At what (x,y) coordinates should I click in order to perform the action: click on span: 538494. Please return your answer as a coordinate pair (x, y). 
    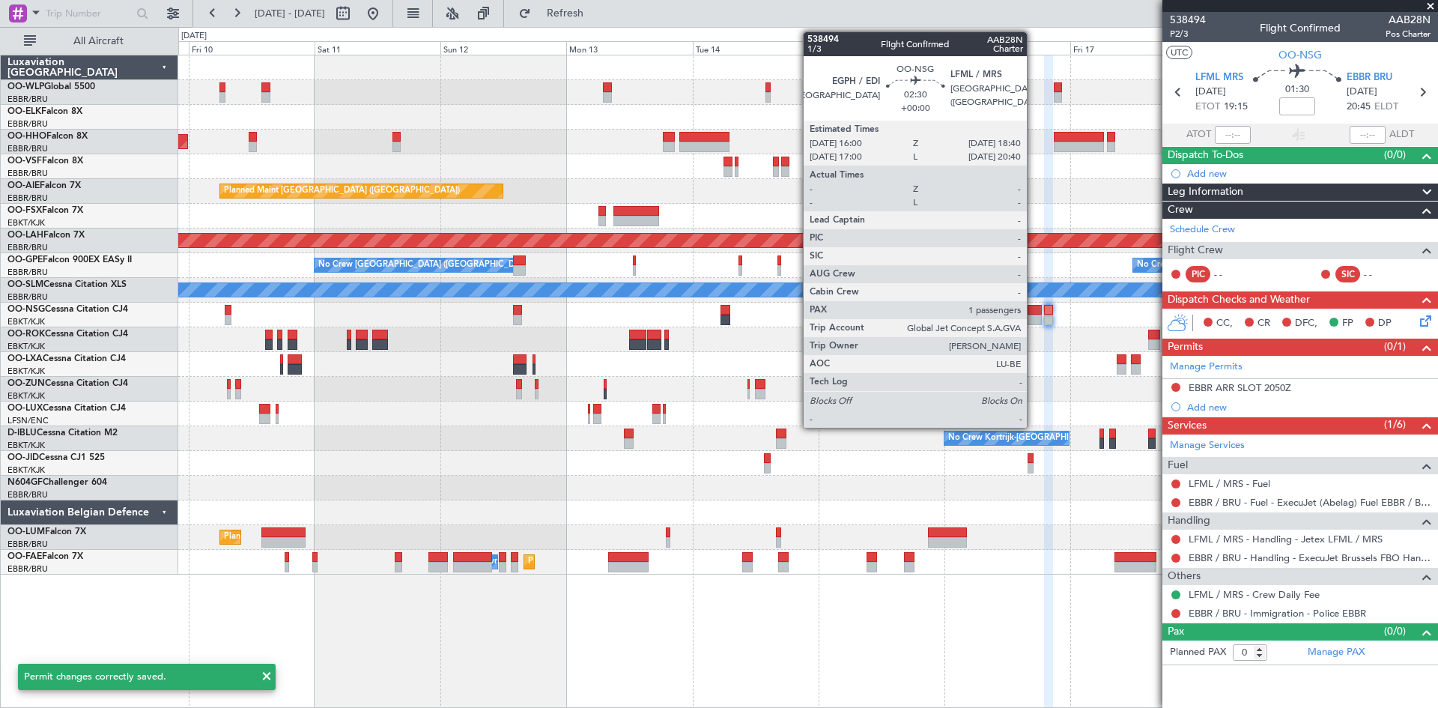
    Looking at the image, I should click on (1188, 19).